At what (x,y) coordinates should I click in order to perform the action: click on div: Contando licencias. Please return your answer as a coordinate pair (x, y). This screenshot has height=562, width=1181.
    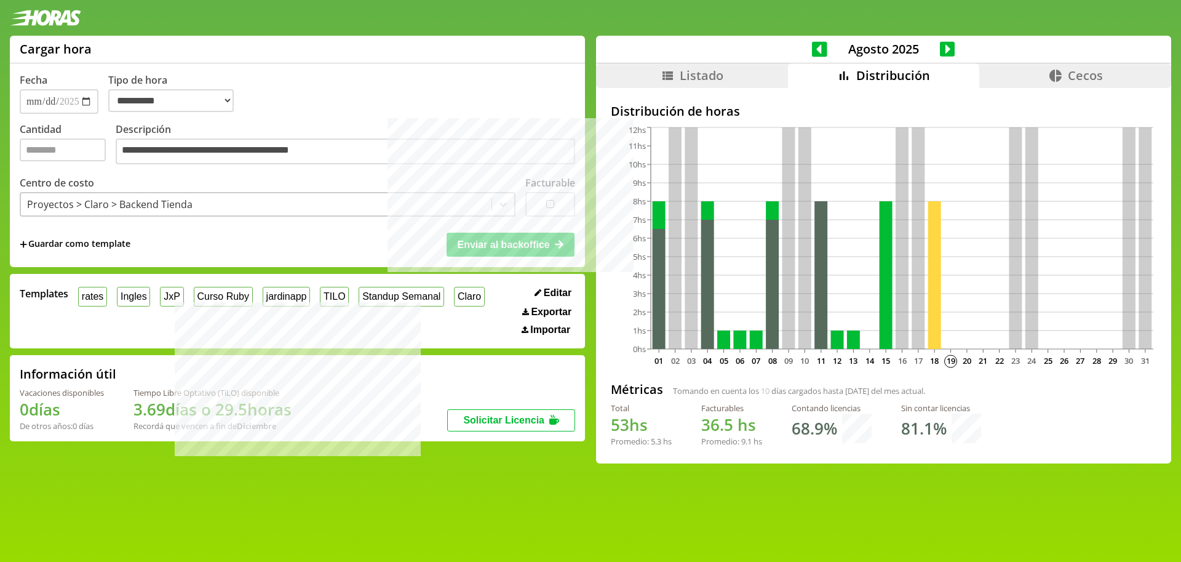
    Looking at the image, I should click on (832, 408).